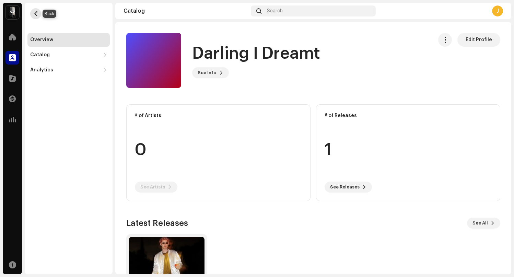 The height and width of the screenshot is (277, 514). What do you see at coordinates (69, 40) in the screenshot?
I see `re-m-nav-item: Overview` at bounding box center [69, 40].